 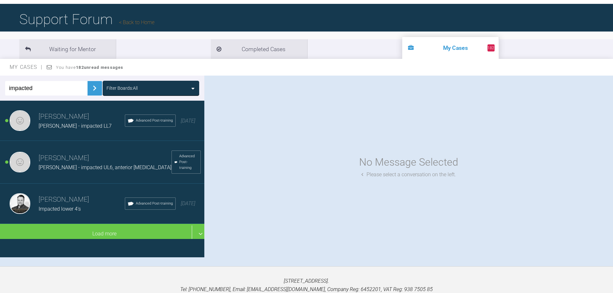 I want to click on img: Greg Souster, so click(x=20, y=204).